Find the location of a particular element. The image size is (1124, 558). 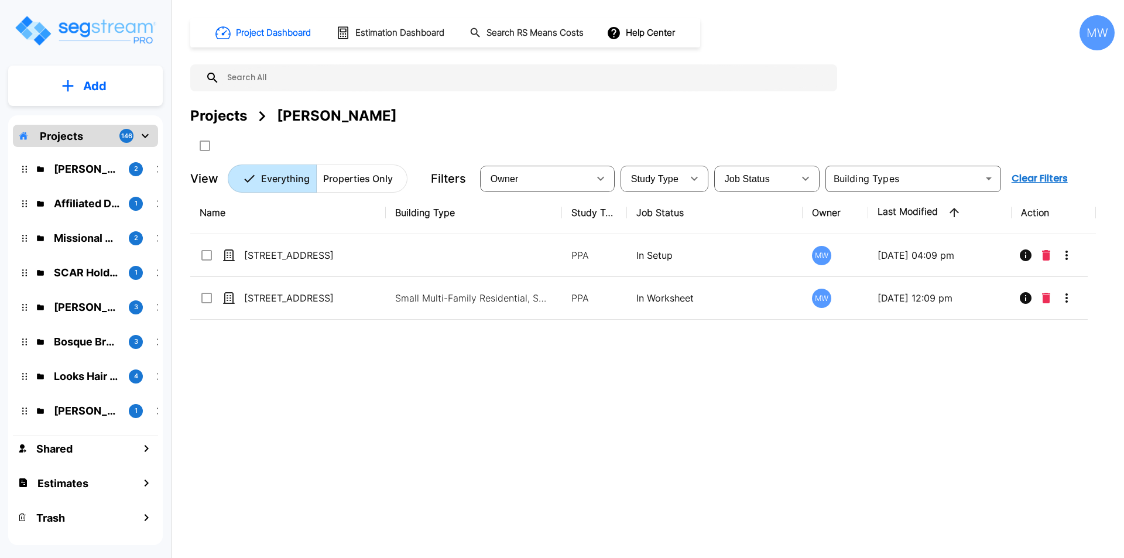

p: SCAR Holdings is located at coordinates (87, 272).